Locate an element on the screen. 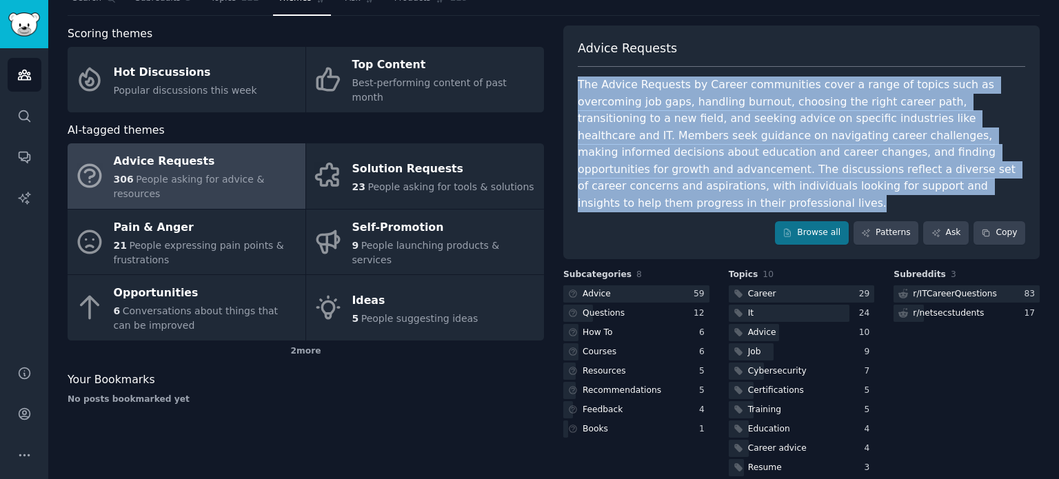 This screenshot has width=1059, height=479. a: Advice59 is located at coordinates (636, 294).